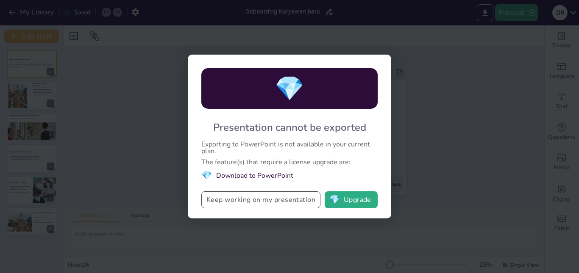  I want to click on div: The feature(s) that require a license upgrade are:, so click(289, 162).